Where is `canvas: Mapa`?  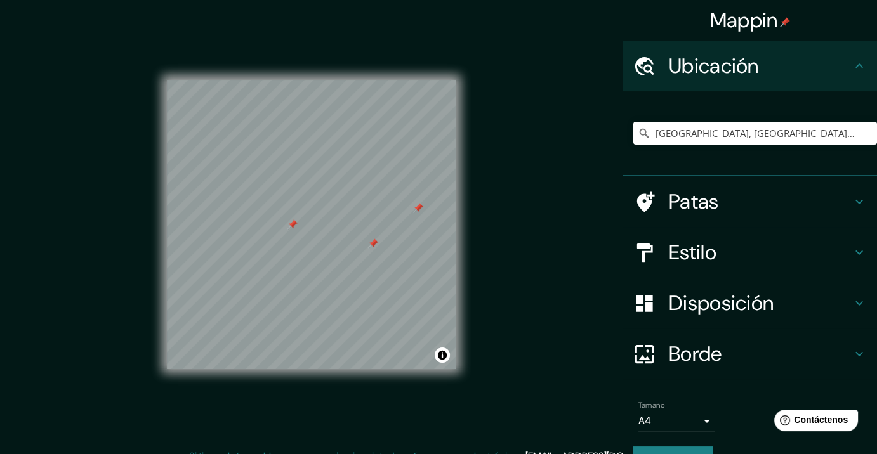 canvas: Mapa is located at coordinates (311, 225).